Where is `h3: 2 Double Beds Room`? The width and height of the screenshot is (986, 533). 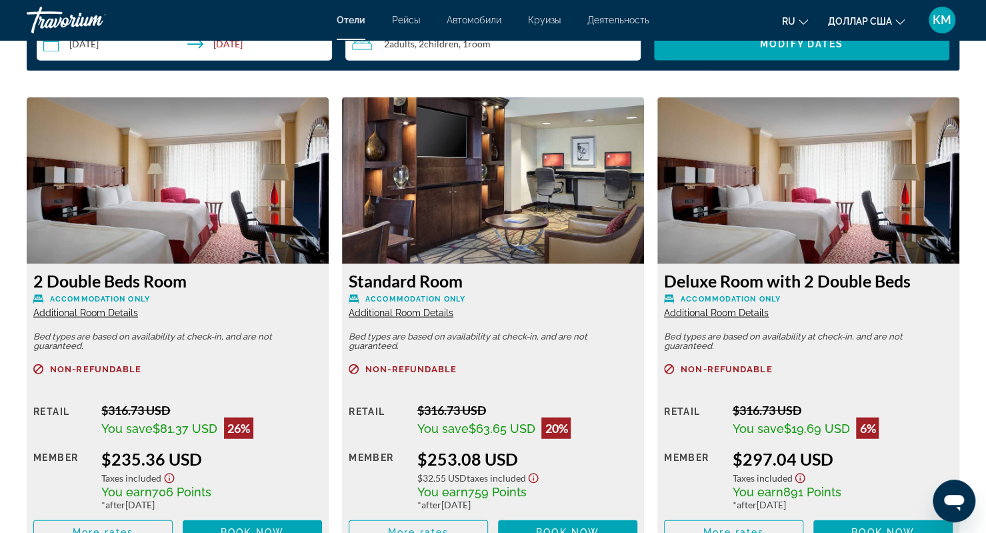 h3: 2 Double Beds Room is located at coordinates (177, 281).